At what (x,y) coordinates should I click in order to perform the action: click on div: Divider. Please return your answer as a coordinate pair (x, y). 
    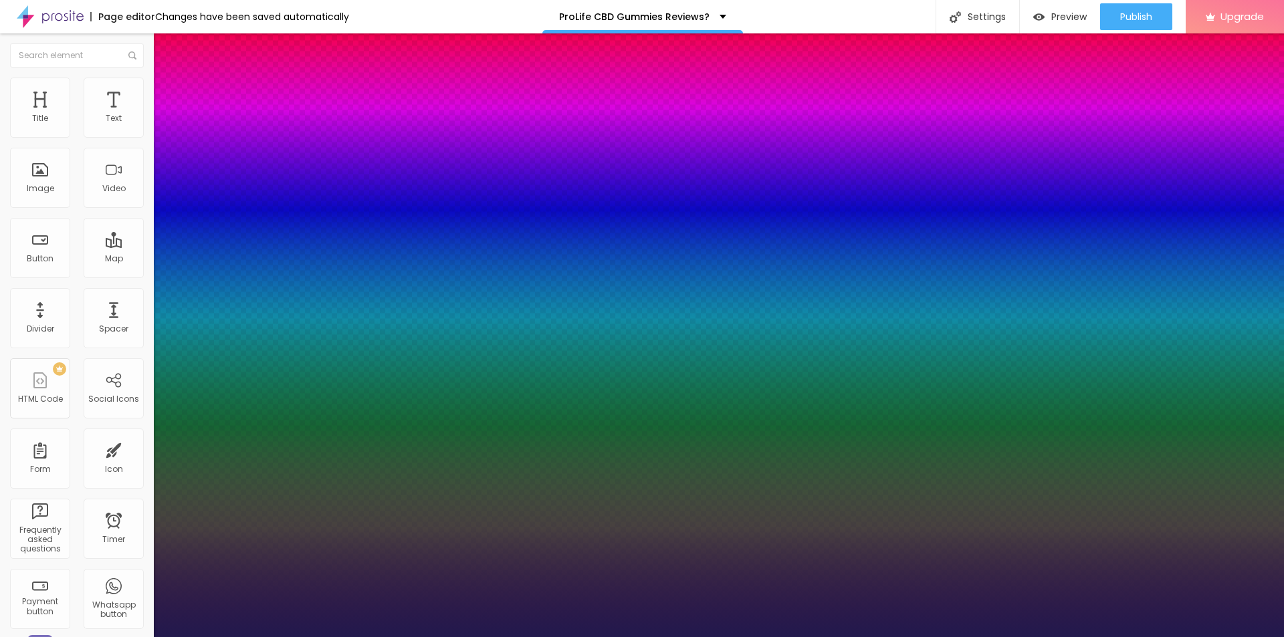
    Looking at the image, I should click on (40, 329).